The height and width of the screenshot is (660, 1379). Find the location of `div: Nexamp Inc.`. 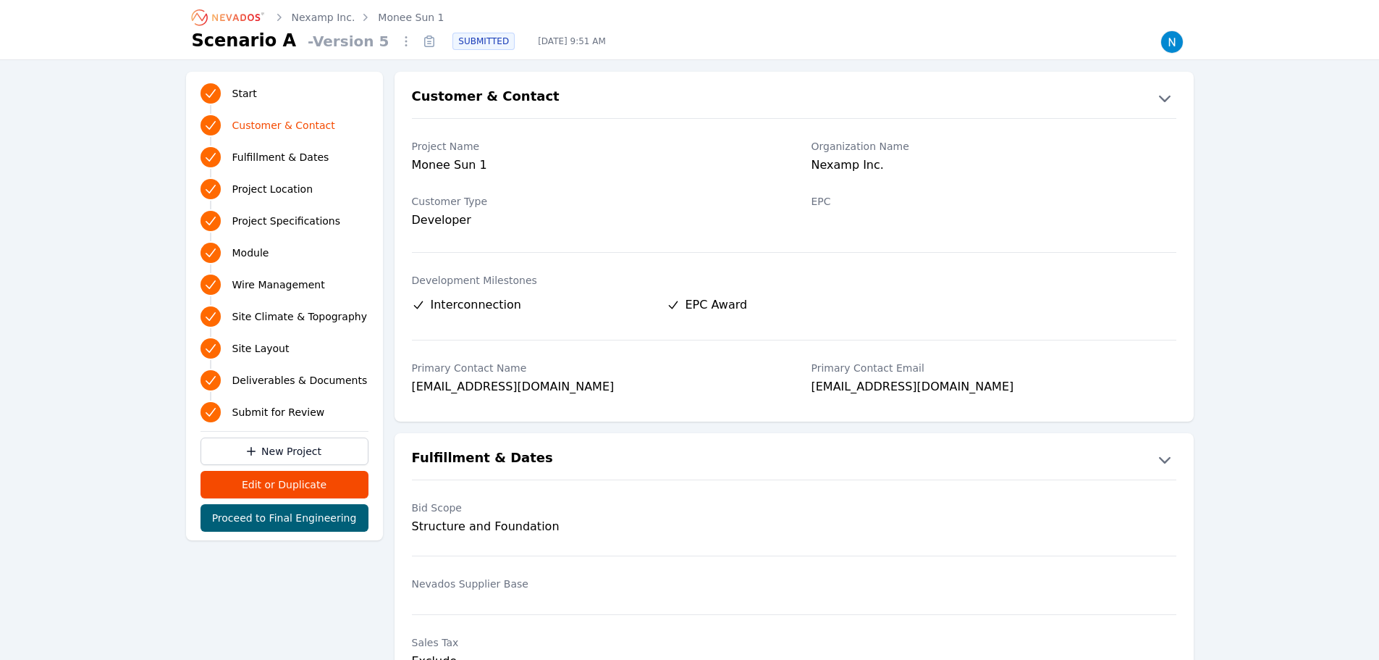

div: Nexamp Inc. is located at coordinates (994, 167).